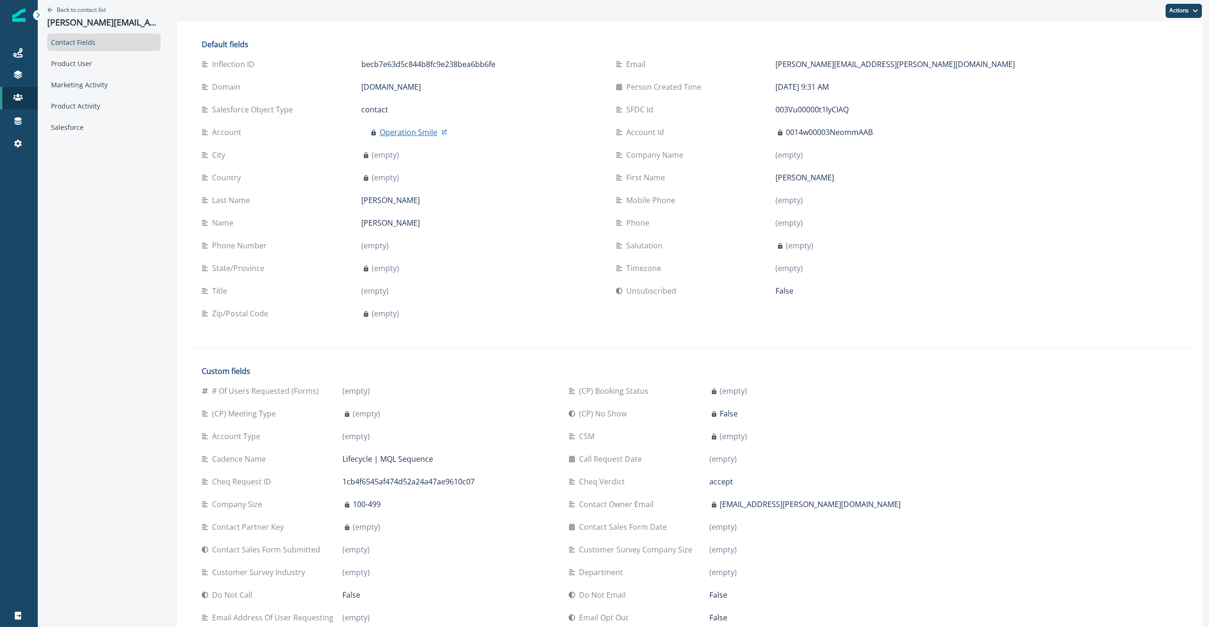 This screenshot has height=627, width=1209. I want to click on p: (CP) No show, so click(604, 414).